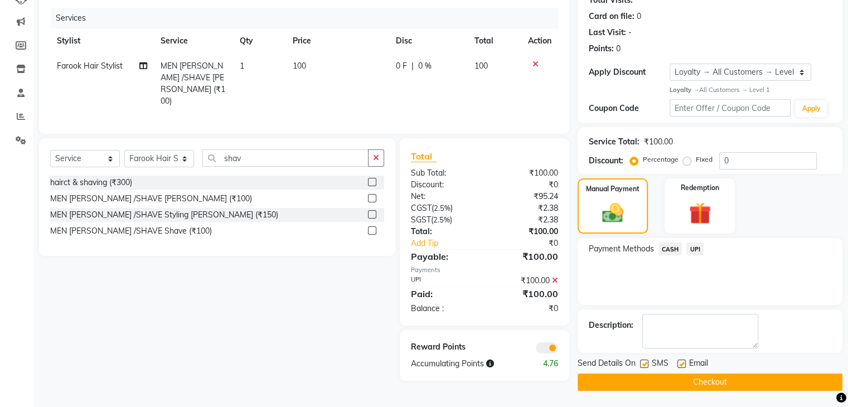  I want to click on img: _cash.svg, so click(613, 213).